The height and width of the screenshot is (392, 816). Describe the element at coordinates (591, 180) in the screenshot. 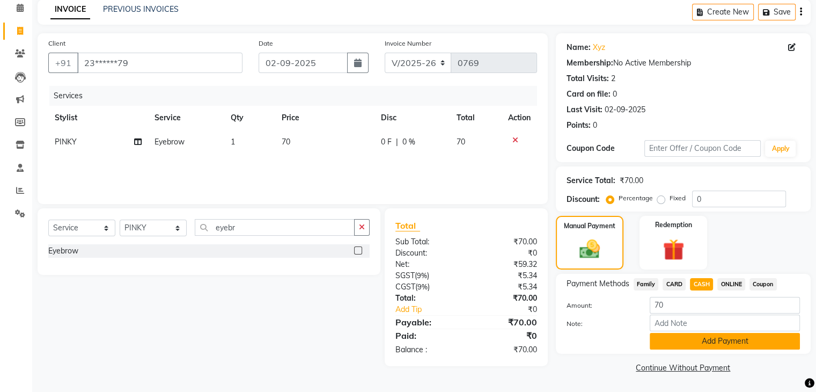

I see `div: Service Total:` at that location.